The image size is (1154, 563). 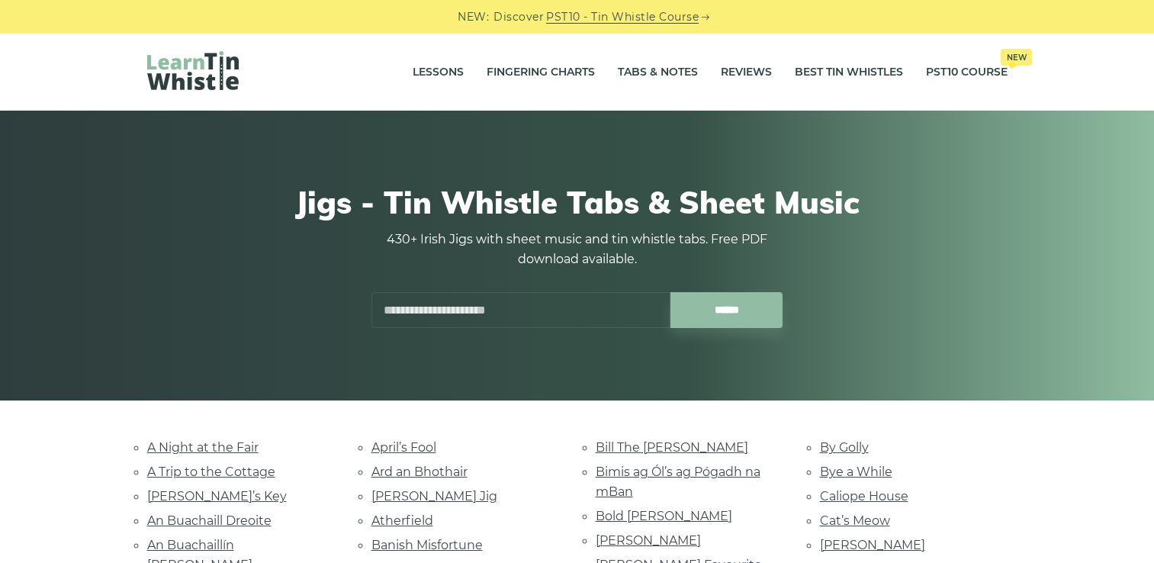 What do you see at coordinates (427, 544) in the screenshot?
I see `a: Banish Misfortune` at bounding box center [427, 544].